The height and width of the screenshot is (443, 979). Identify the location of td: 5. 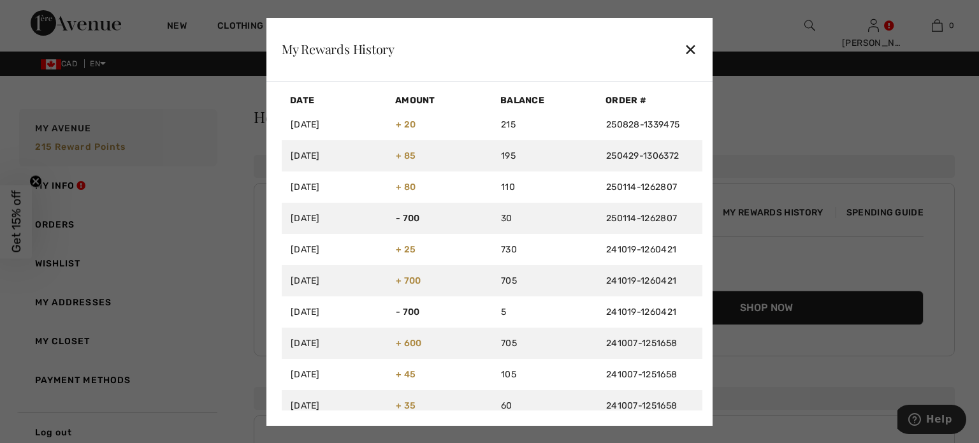
(544, 312).